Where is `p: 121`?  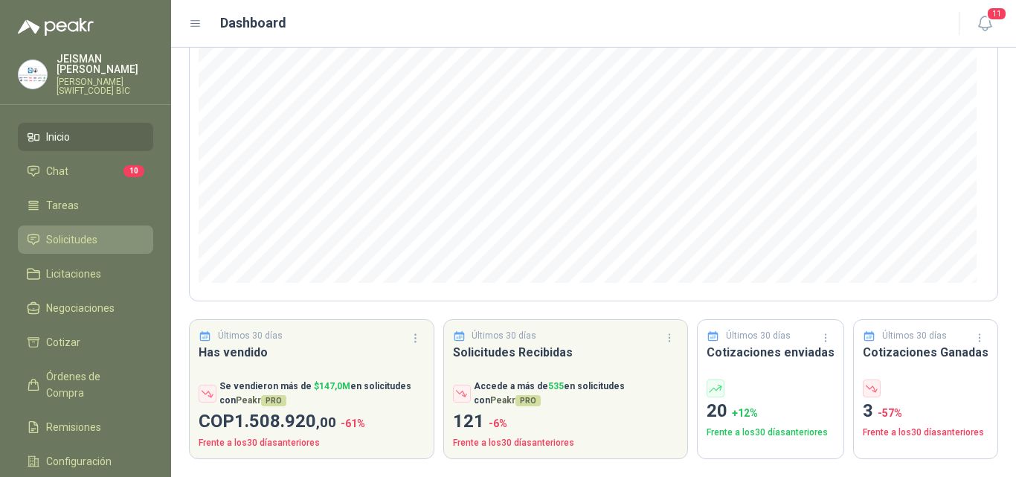 p: 121 is located at coordinates (566, 422).